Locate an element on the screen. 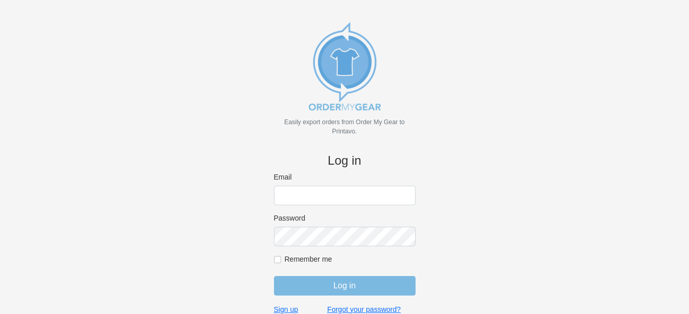 This screenshot has width=689, height=314. label: Password is located at coordinates (345, 218).